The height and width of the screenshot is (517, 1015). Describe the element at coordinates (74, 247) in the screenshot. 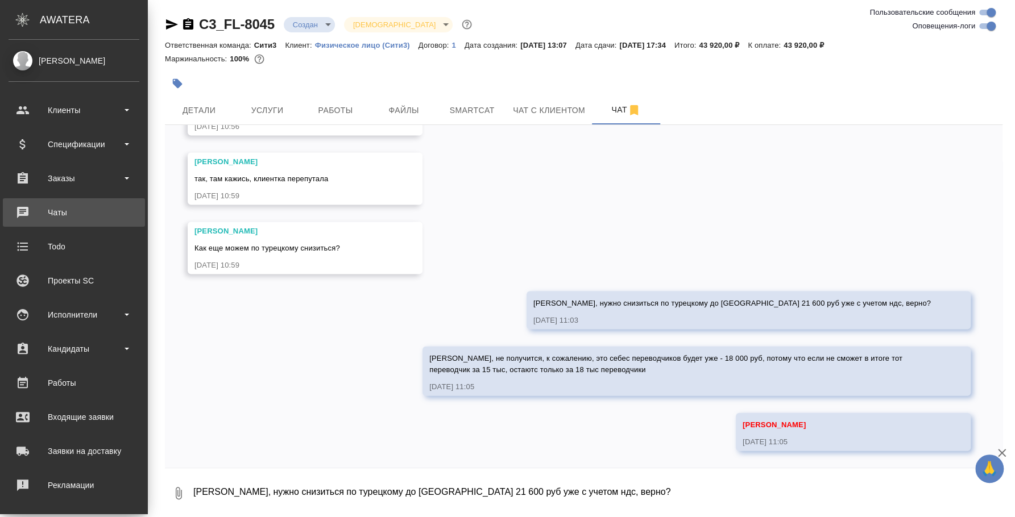

I see `div: Todo` at that location.